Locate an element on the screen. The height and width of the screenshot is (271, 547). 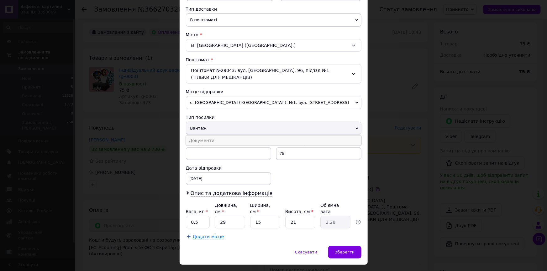
span: Тип посилки is located at coordinates (200, 118).